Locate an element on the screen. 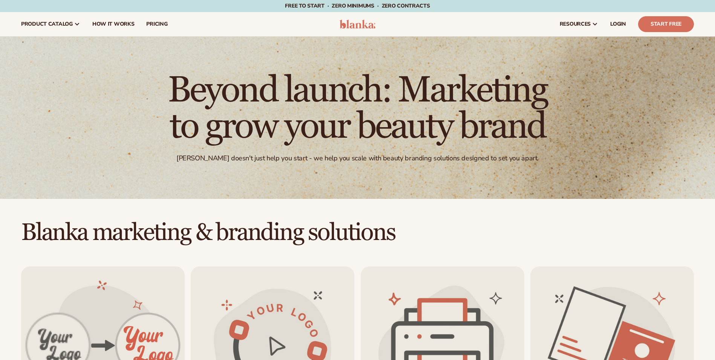 The width and height of the screenshot is (715, 360). a: How It Works is located at coordinates (114, 24).